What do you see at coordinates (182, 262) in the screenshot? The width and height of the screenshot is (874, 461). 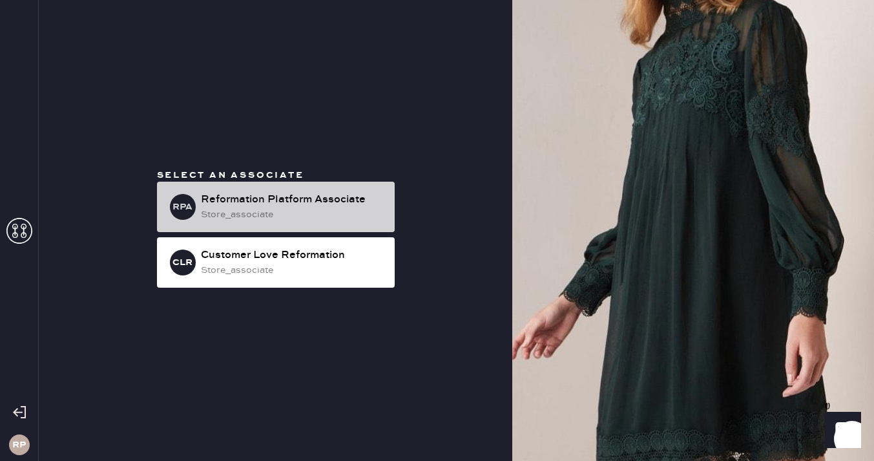 I see `h3: CLR` at bounding box center [182, 262].